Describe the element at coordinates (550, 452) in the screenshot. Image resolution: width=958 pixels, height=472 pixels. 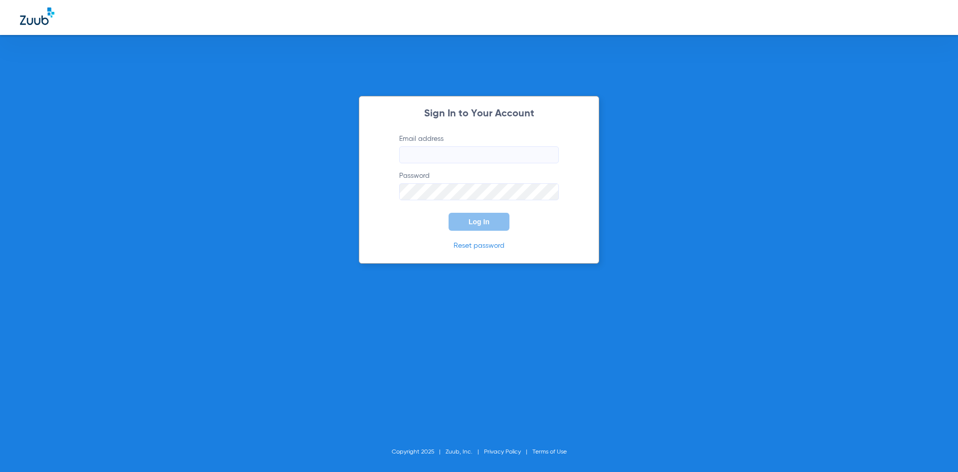
I see `a: Terms of Use` at that location.